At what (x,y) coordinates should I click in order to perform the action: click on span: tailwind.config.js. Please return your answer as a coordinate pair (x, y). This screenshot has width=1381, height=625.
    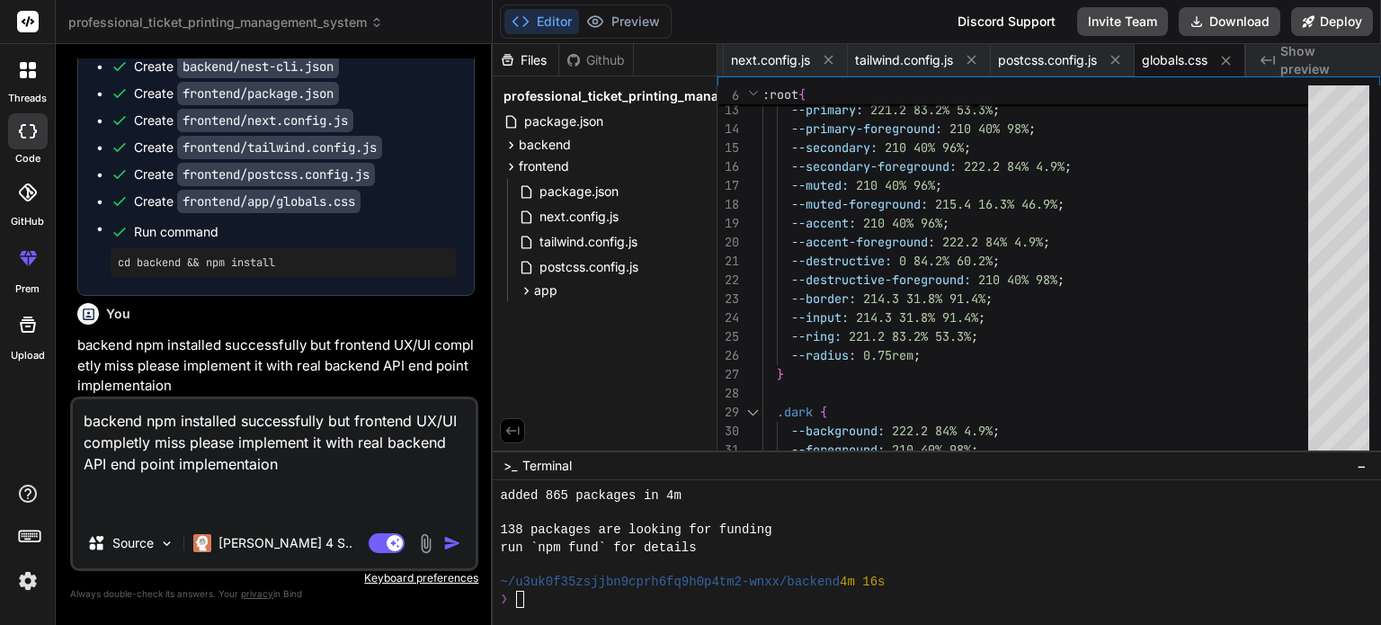
    Looking at the image, I should click on (588, 242).